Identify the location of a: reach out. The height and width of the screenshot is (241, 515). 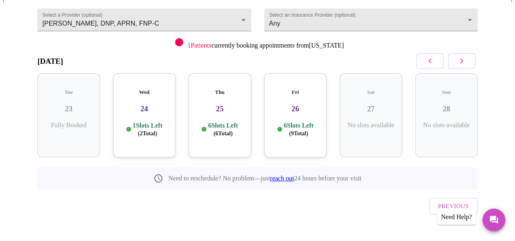
(282, 178).